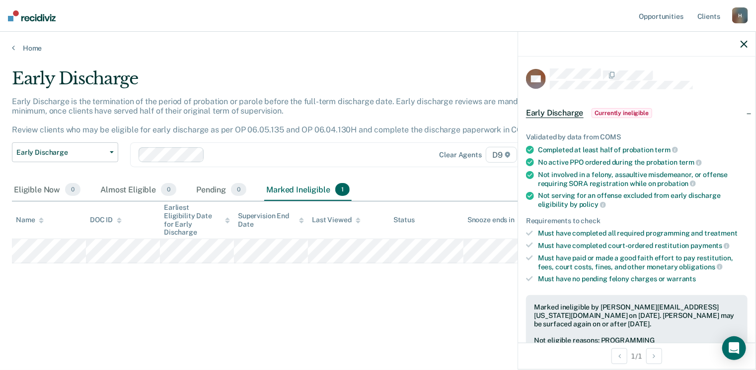 Image resolution: width=756 pixels, height=370 pixels. Describe the element at coordinates (740, 15) in the screenshot. I see `div: H` at that location.